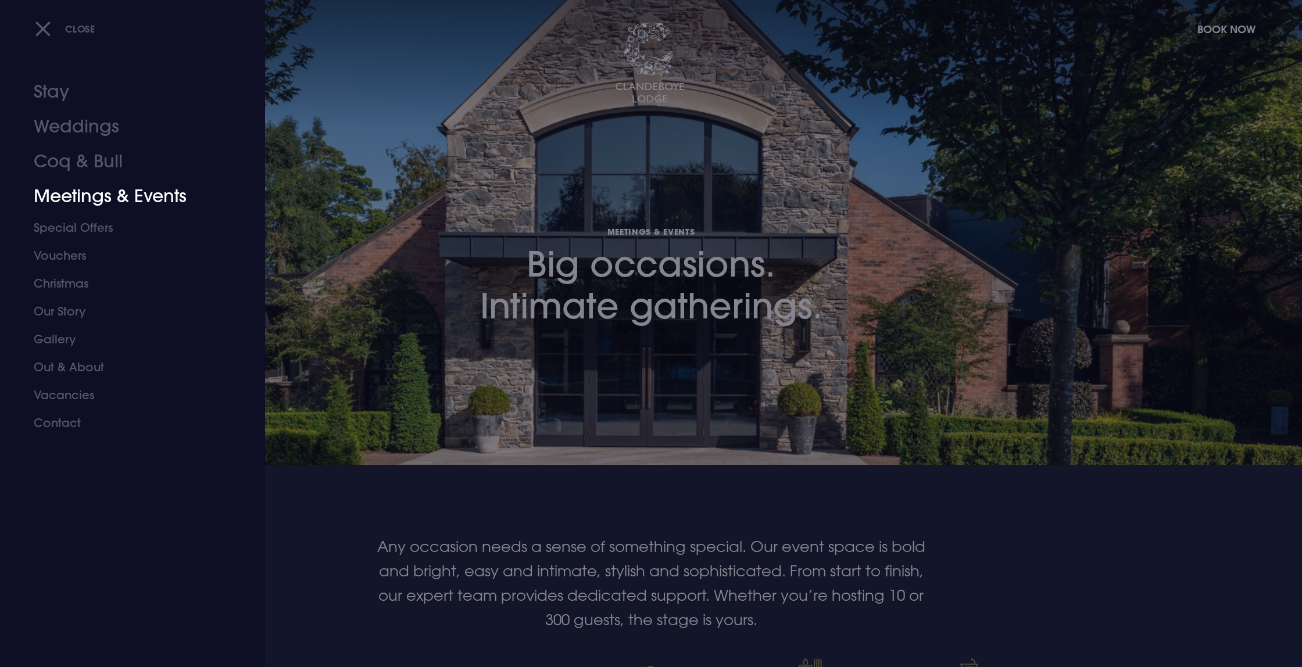 The width and height of the screenshot is (1302, 667). Describe the element at coordinates (126, 312) in the screenshot. I see `a: Our Story` at that location.